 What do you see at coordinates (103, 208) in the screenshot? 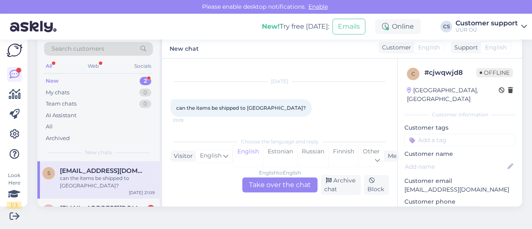
I see `span: Scervine@gmail.com` at bounding box center [103, 208].